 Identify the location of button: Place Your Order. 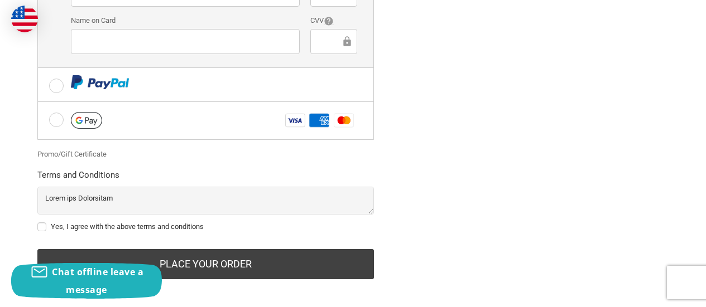
(205, 264).